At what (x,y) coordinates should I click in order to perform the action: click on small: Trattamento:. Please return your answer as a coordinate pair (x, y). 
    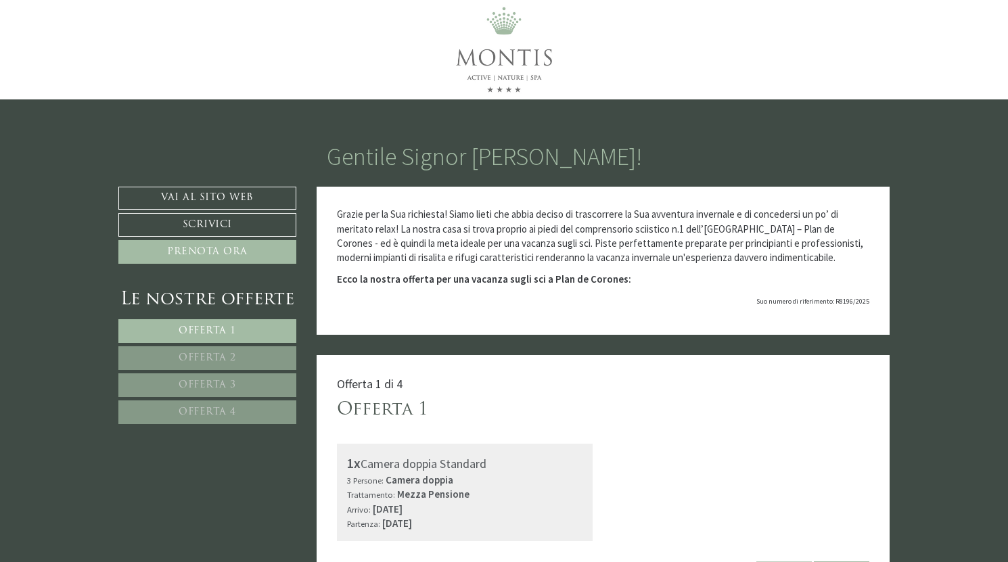
    Looking at the image, I should click on (371, 495).